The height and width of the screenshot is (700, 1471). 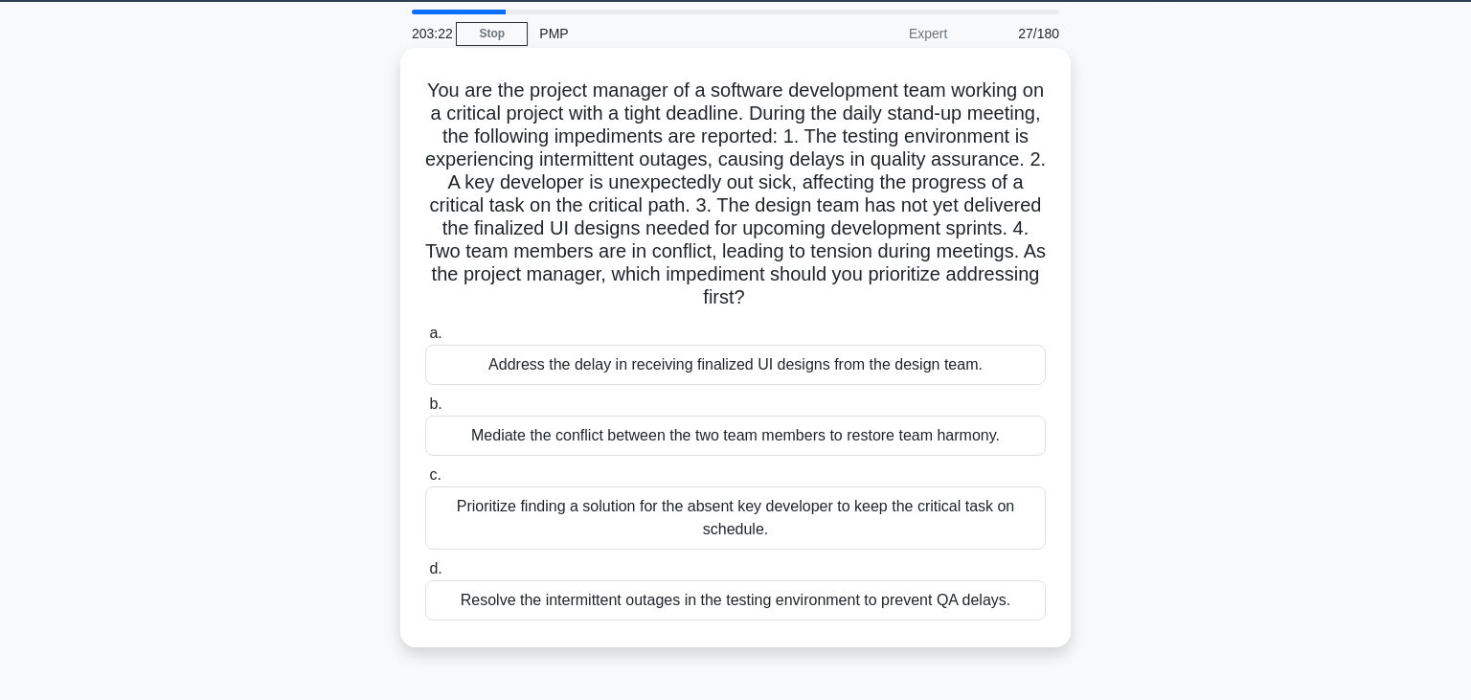 I want to click on div: Address the delay in receiving finalized UI designs from the design team., so click(x=735, y=365).